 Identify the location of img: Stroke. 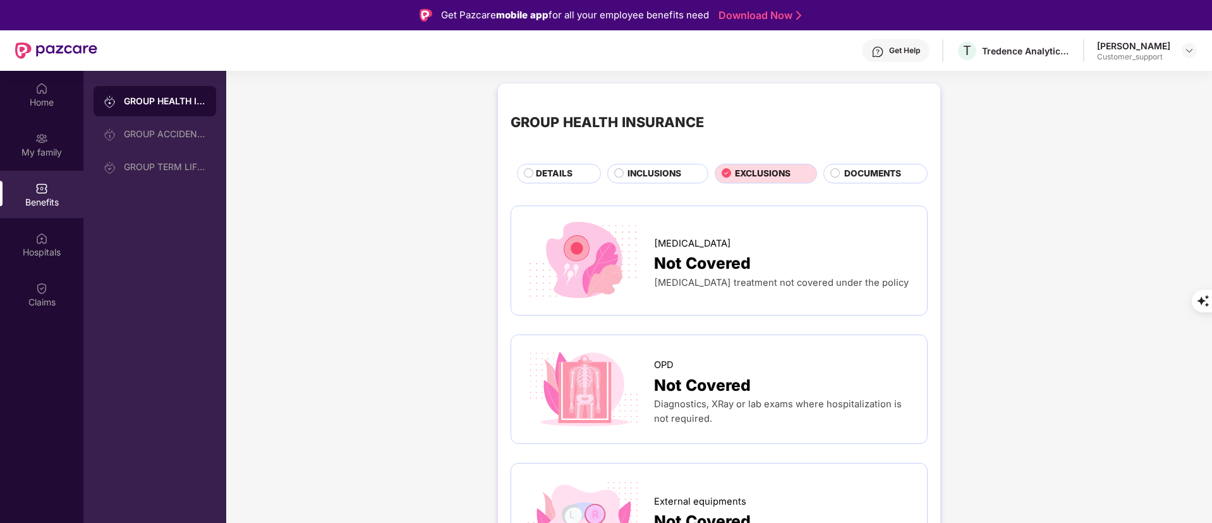
(799, 15).